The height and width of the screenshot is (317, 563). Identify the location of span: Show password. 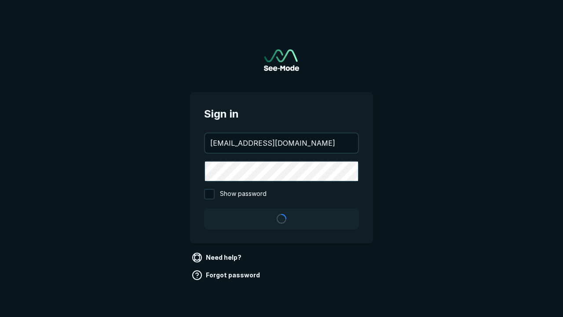
(243, 194).